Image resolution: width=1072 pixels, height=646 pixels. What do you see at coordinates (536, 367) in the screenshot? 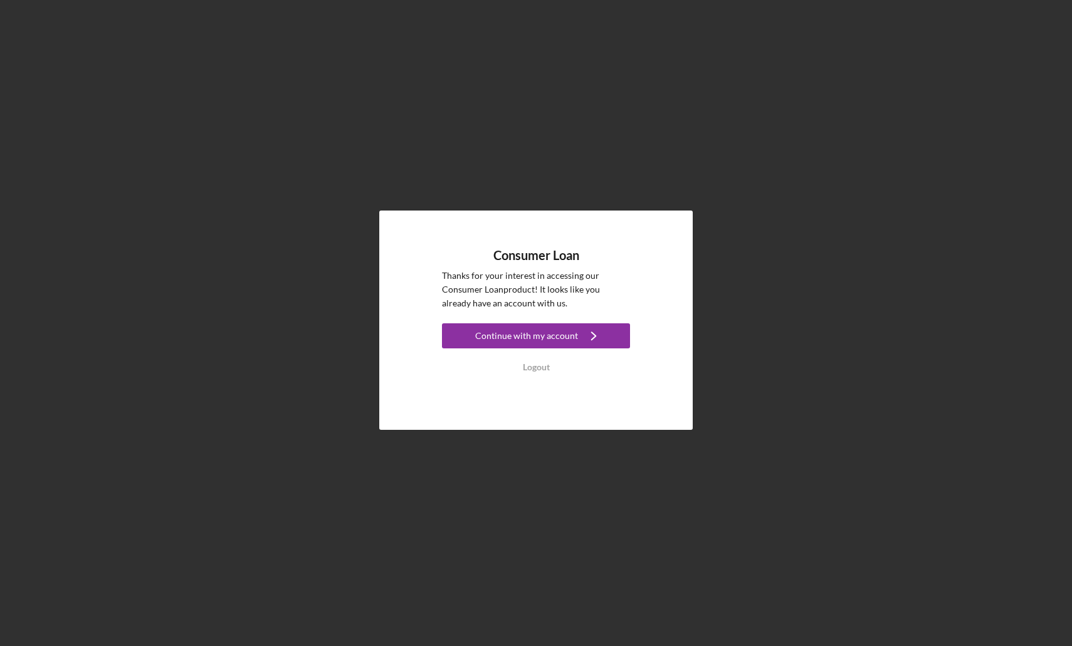
I see `div: Logout` at bounding box center [536, 367].